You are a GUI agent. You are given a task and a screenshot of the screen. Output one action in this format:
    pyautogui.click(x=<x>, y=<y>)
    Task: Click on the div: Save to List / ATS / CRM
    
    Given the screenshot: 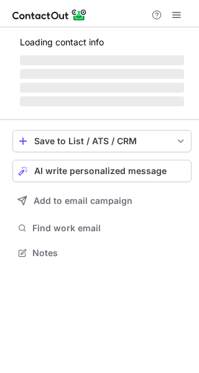 What is the action you would take?
    pyautogui.click(x=102, y=141)
    